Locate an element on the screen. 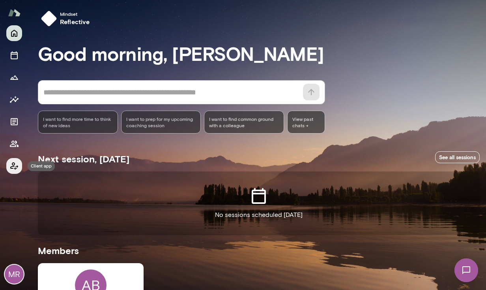 This screenshot has width=486, height=290. span: I want to find more time to think of new ideas is located at coordinates (78, 122).